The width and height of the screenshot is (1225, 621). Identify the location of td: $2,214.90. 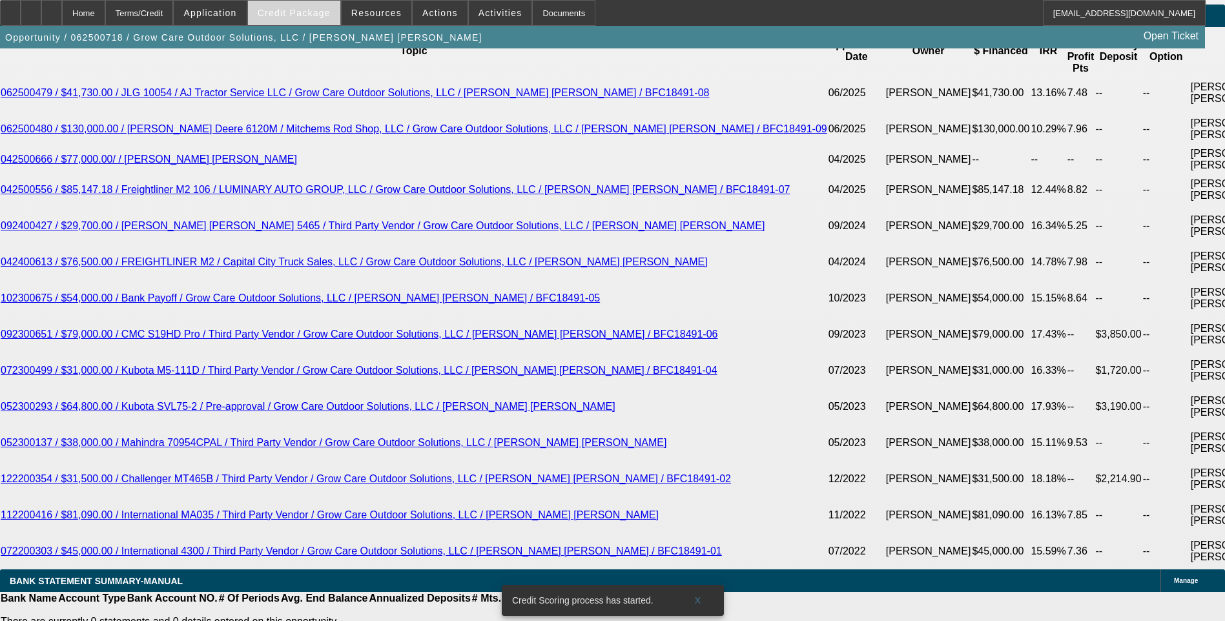
(1117, 479).